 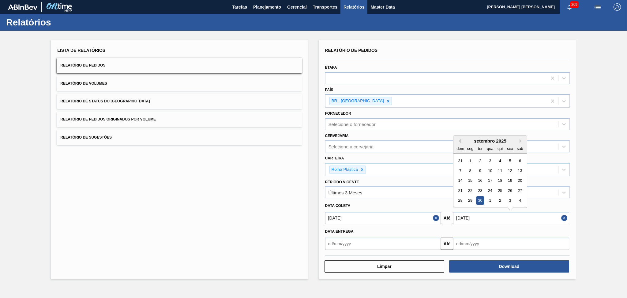 I want to click on div: Choose segunda-feira, 22 de setembro de 2025, so click(x=470, y=190).